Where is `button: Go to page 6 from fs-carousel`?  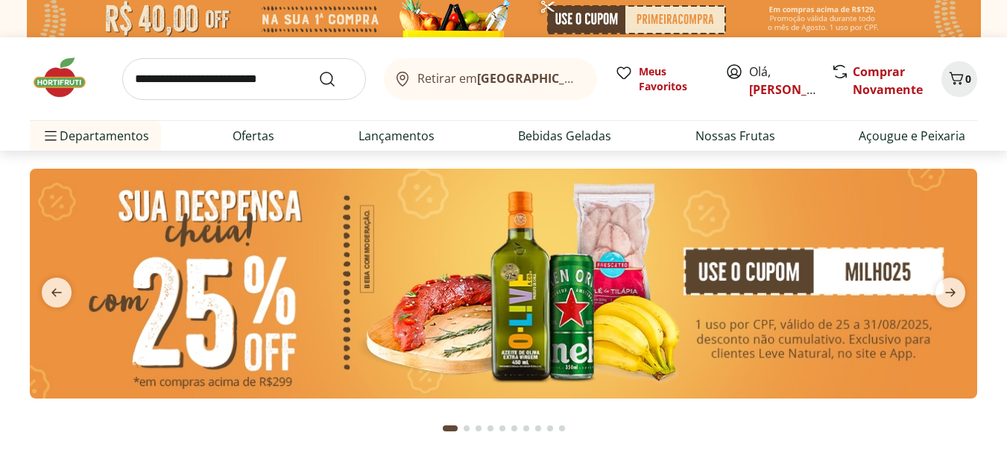
button: Go to page 6 from fs-carousel is located at coordinates (514, 428).